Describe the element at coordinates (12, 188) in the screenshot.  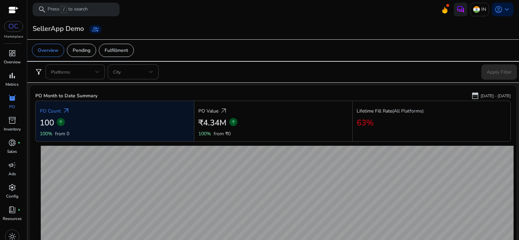
I see `span: settings` at that location.